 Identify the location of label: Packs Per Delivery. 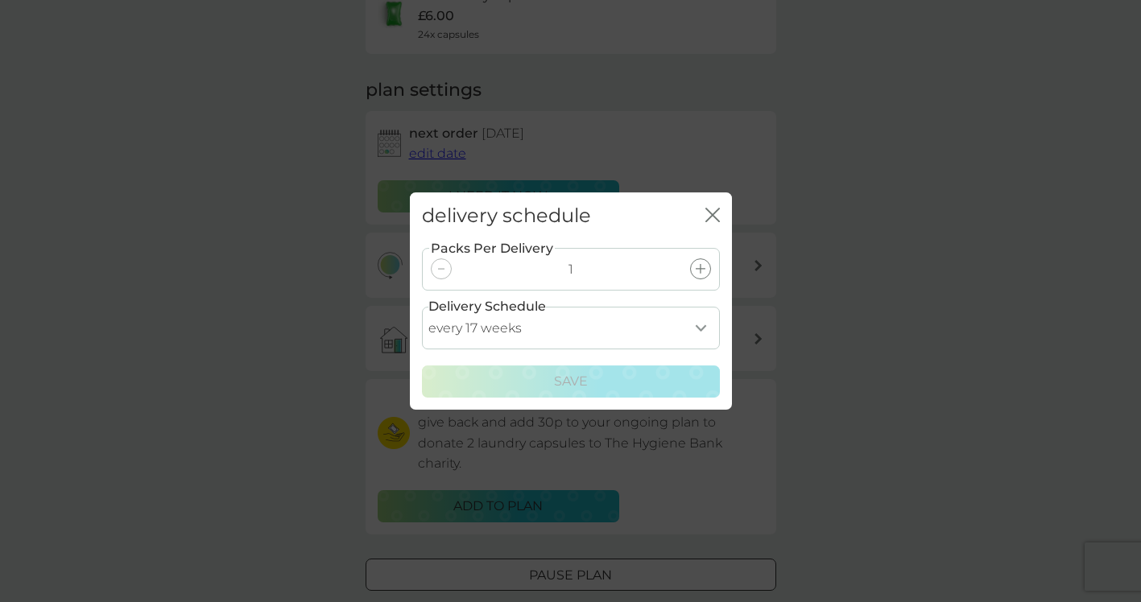
(492, 249).